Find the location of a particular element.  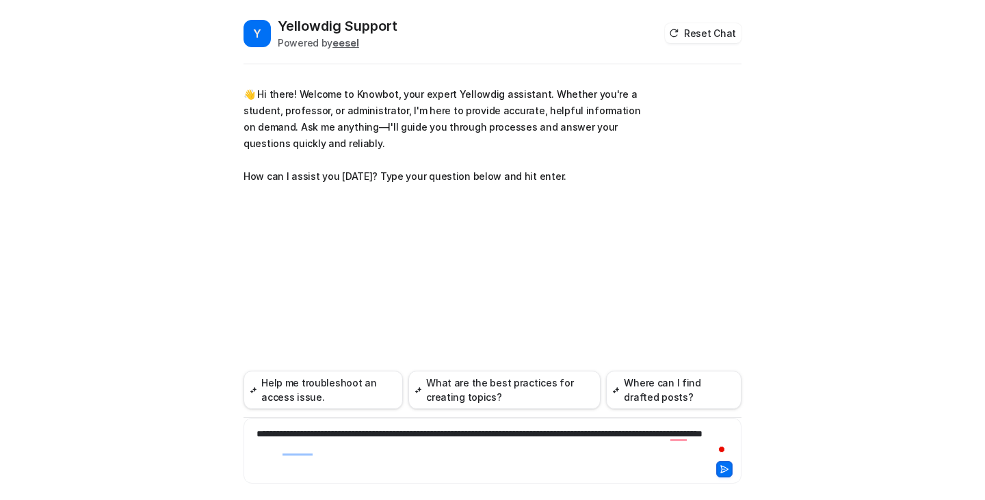

span: Y is located at coordinates (257, 34).